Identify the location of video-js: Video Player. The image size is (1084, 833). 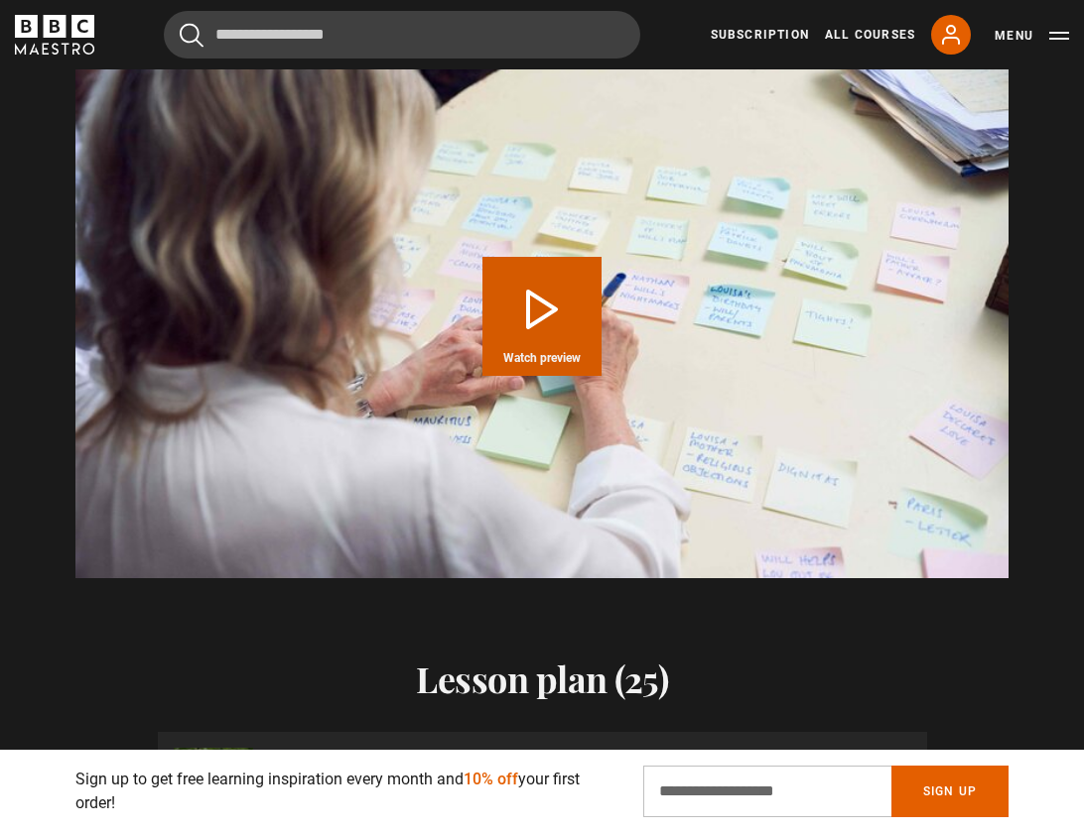
(542, 317).